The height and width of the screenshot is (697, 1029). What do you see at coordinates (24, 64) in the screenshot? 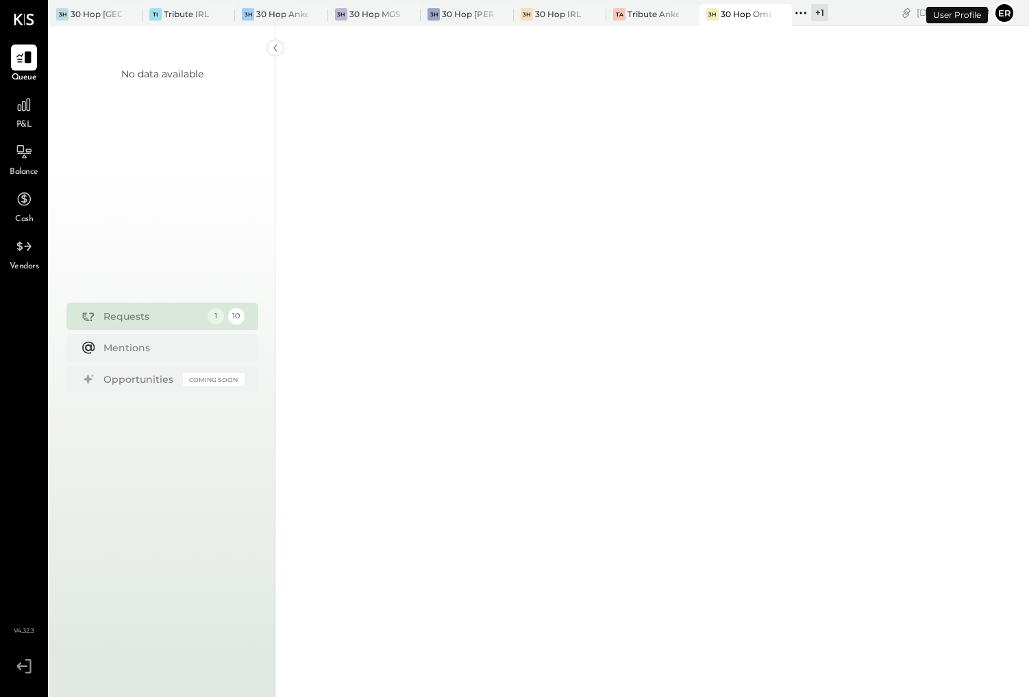
I see `a: Queue` at bounding box center [24, 64].